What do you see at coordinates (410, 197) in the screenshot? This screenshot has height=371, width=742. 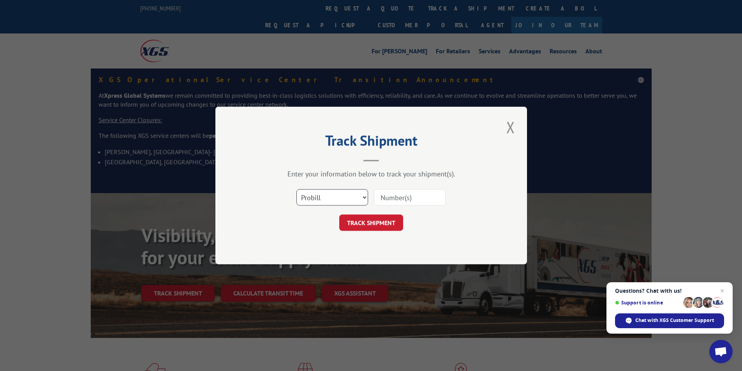 I see `input: Number(s)` at bounding box center [410, 197].